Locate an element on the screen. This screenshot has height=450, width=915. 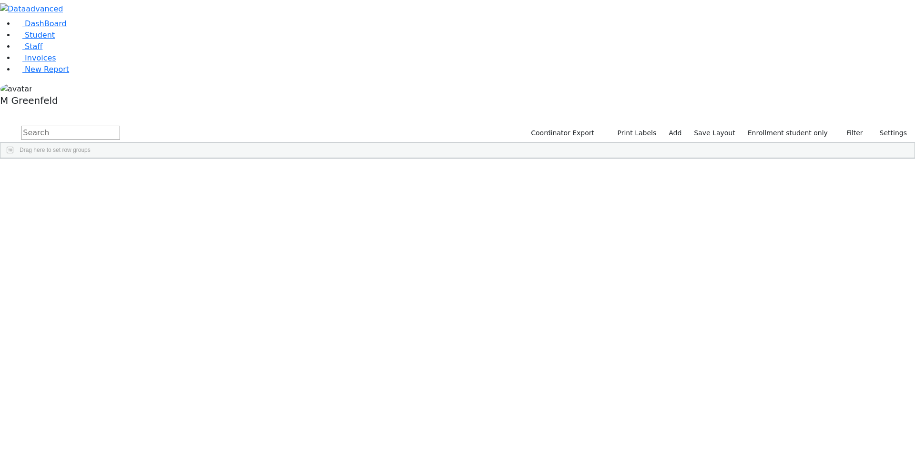
input: Search is located at coordinates (71, 133).